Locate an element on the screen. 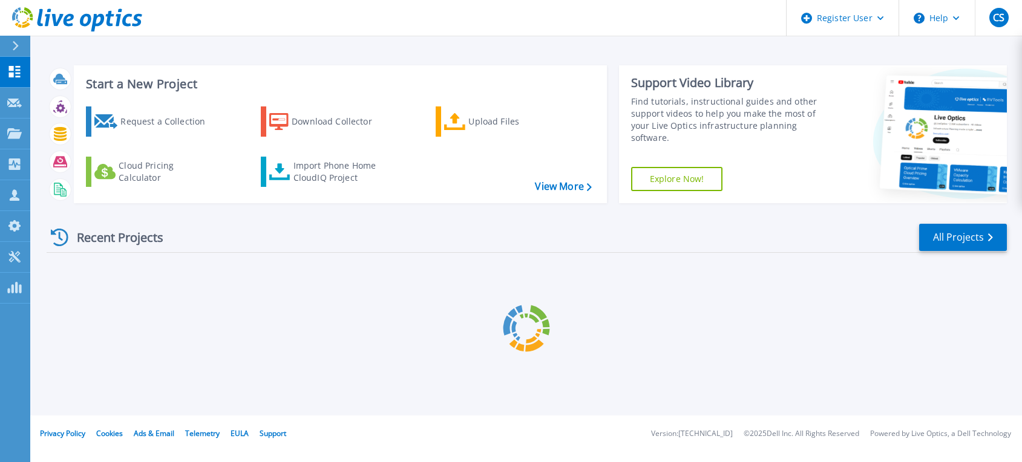 This screenshot has width=1022, height=462. li: © 2025 Dell Inc. All Rights Reserved is located at coordinates (801, 434).